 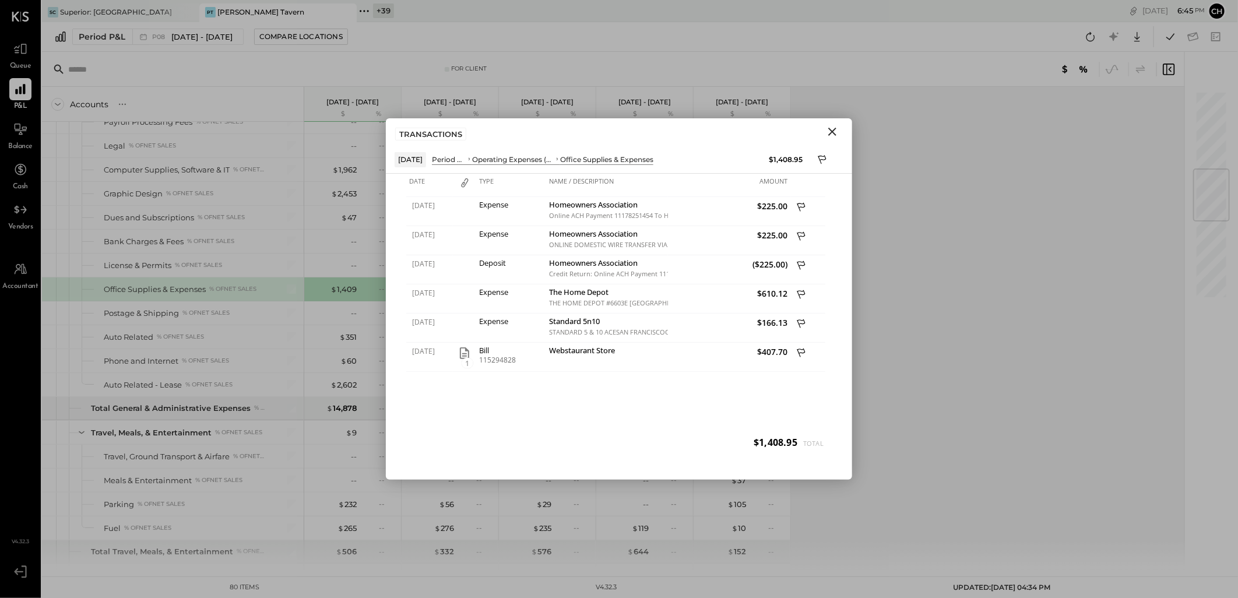 What do you see at coordinates (20, 216) in the screenshot?
I see `a: Vendors` at bounding box center [20, 216].